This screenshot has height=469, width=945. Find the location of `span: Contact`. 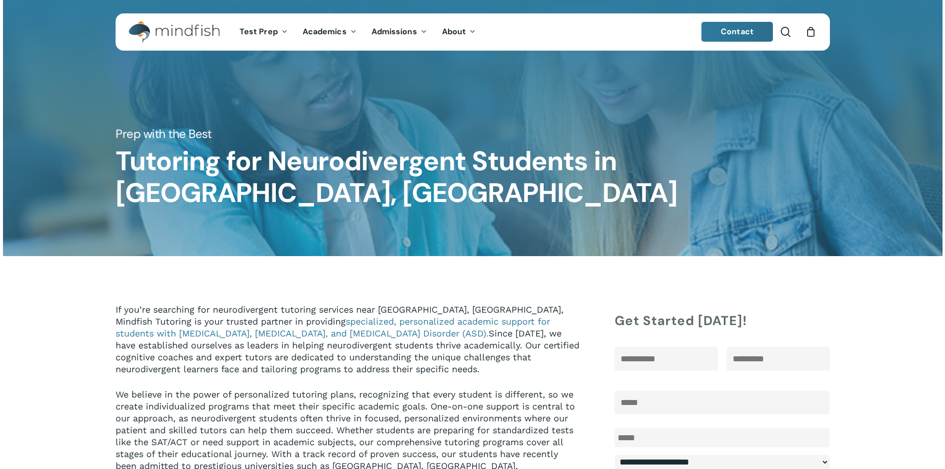

span: Contact is located at coordinates (738, 31).